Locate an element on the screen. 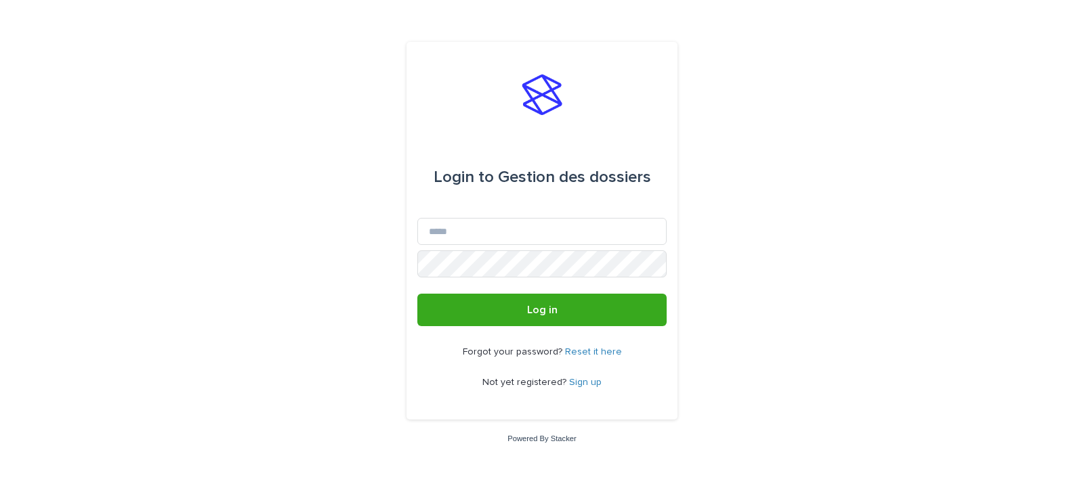 This screenshot has height=500, width=1084. div: Gestion des dossiers is located at coordinates (542, 177).